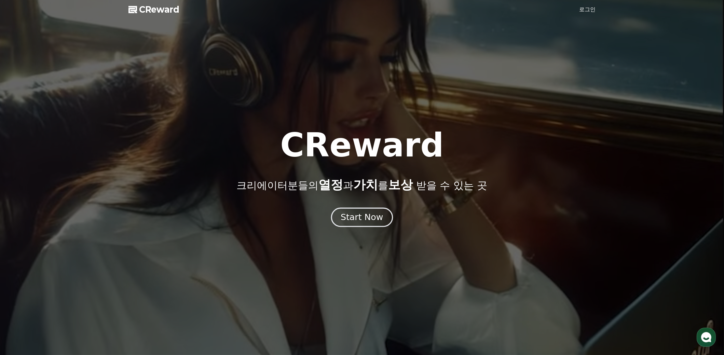 The image size is (724, 355). Describe the element at coordinates (67, 230) in the screenshot. I see `span: 대화` at that location.